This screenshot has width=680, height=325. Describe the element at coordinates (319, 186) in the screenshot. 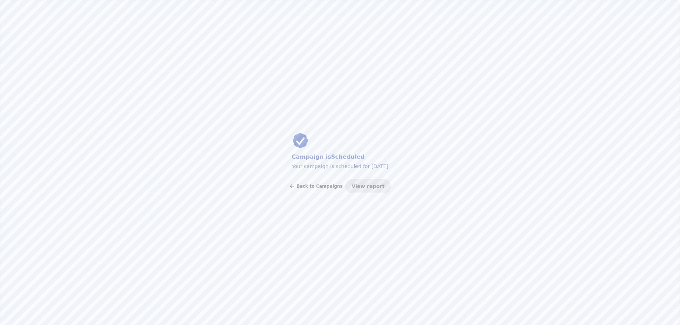

I see `span: Back to Campaigns` at that location.